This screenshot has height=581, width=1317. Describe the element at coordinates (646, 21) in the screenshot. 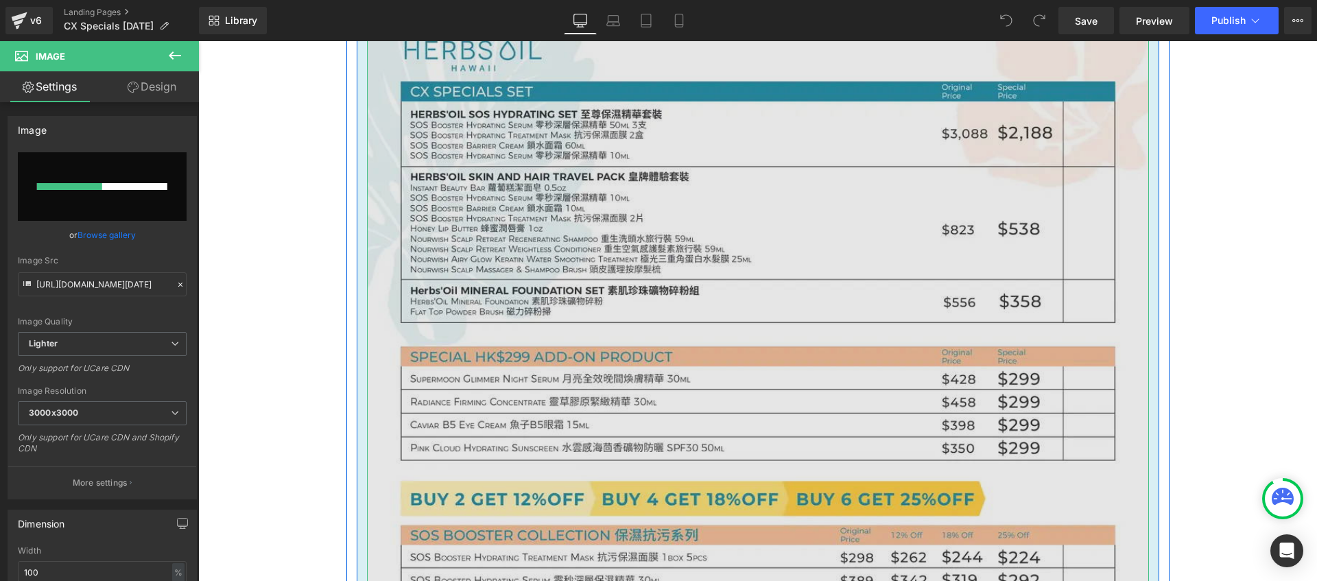

I see `a: Tablet` at that location.